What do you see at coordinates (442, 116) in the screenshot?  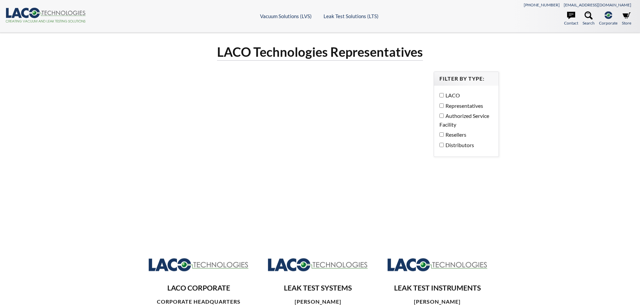 I see `input: Authorized Service Facility` at bounding box center [442, 116].